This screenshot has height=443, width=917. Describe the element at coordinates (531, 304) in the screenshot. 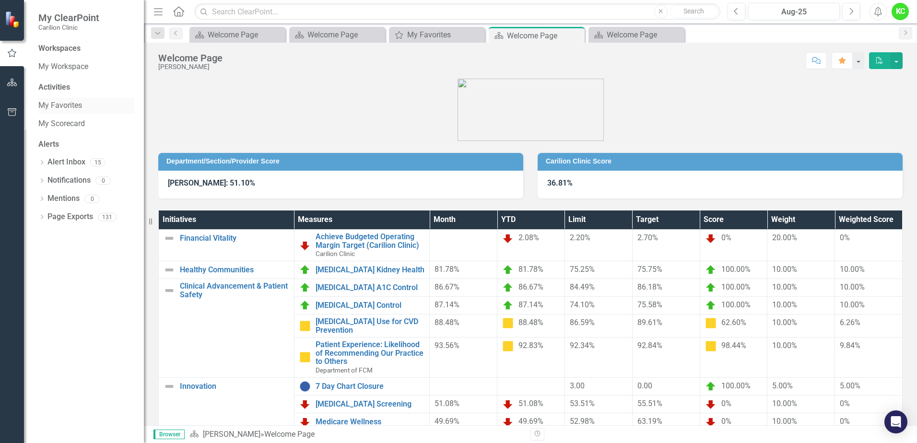

I see `span: 87.14%` at that location.